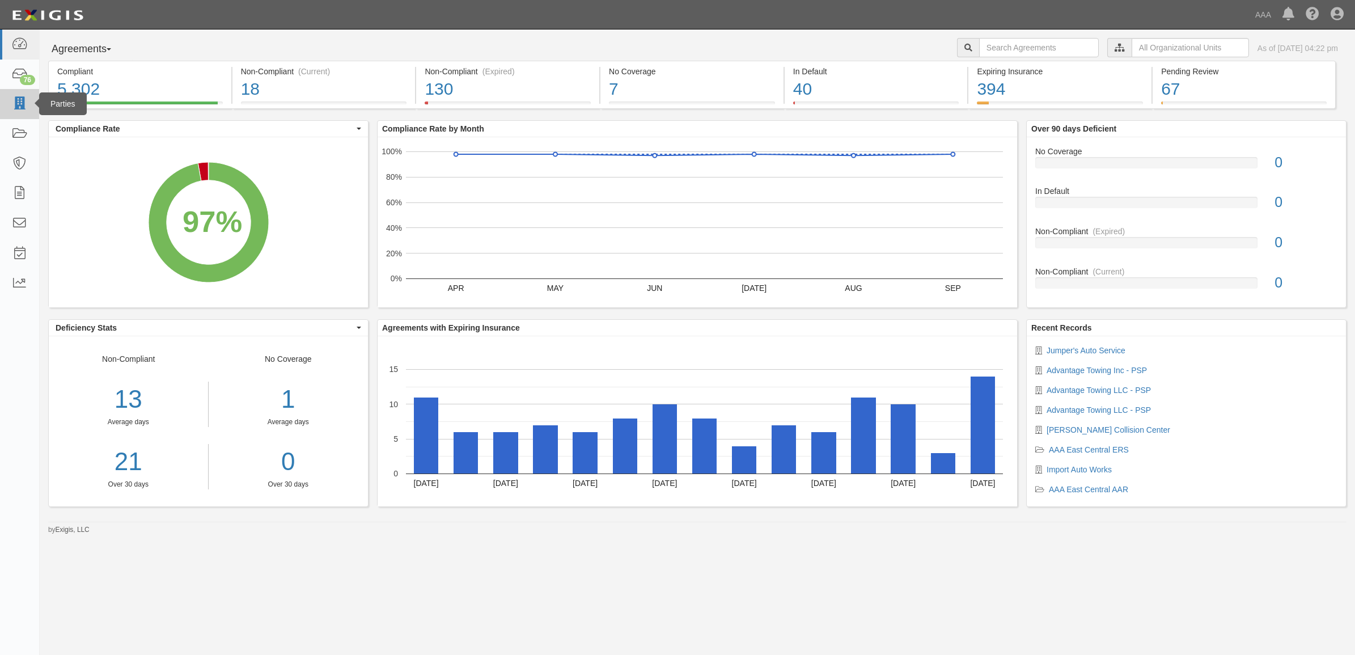 The width and height of the screenshot is (1355, 655). I want to click on b: Over 90 days Deficient, so click(1074, 129).